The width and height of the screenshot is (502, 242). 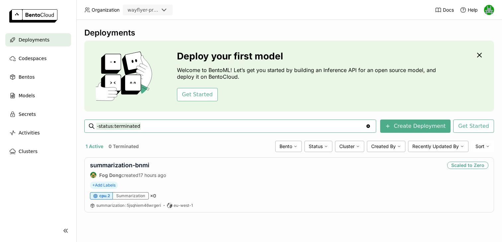 I want to click on div: Cluster, so click(x=350, y=146).